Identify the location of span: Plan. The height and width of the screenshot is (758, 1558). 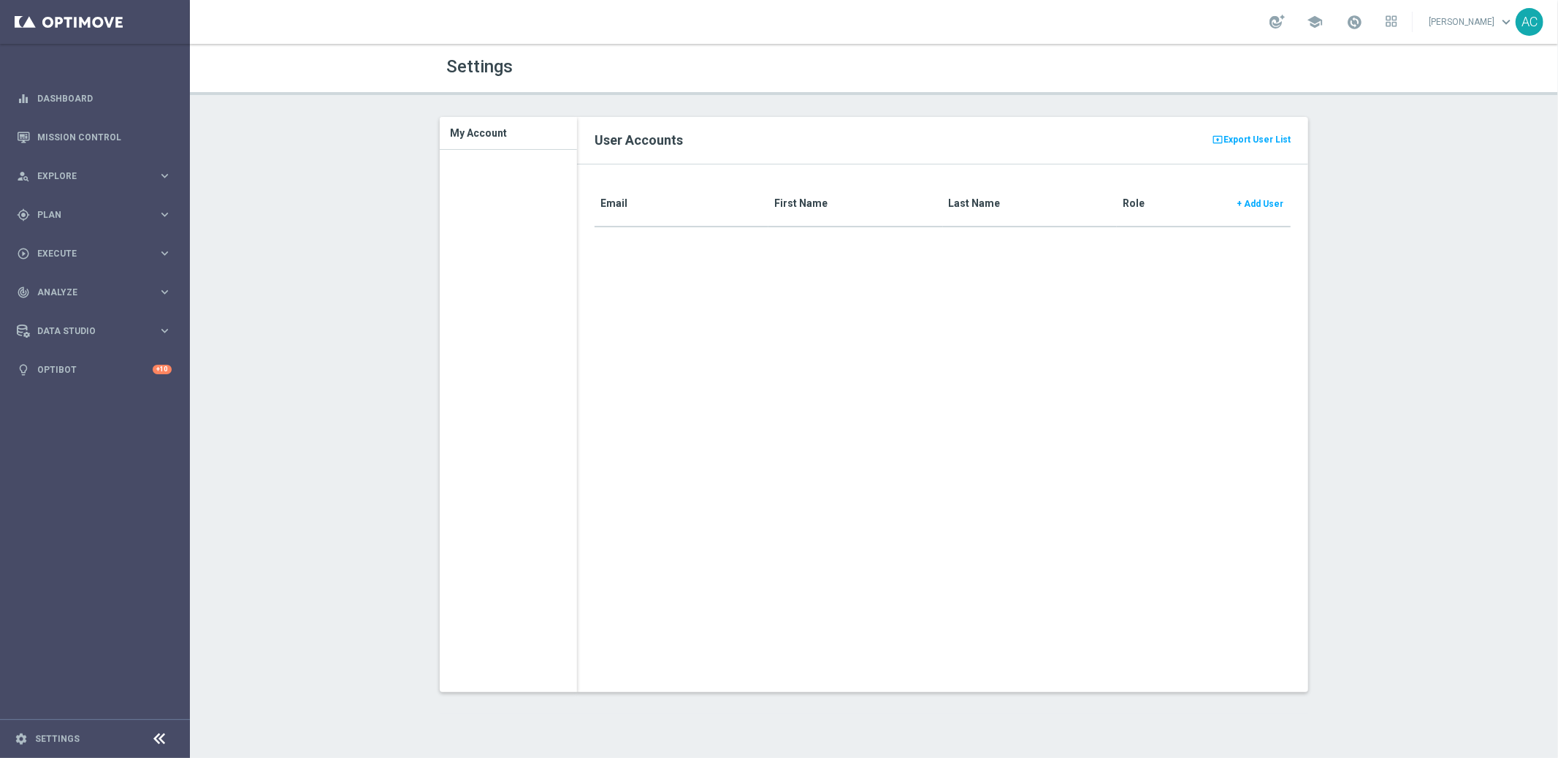
(97, 215).